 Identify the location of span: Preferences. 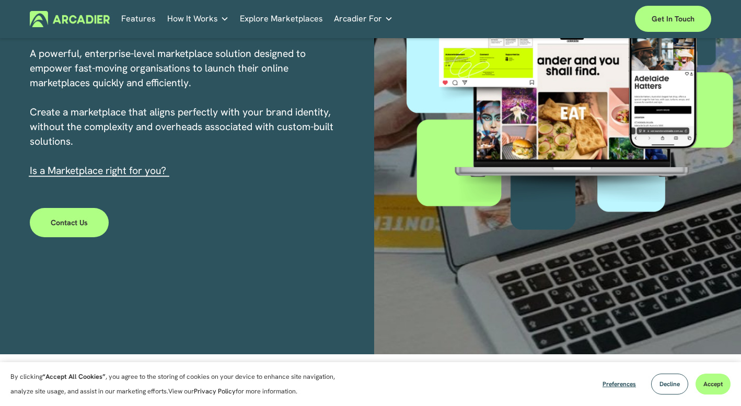
(619, 384).